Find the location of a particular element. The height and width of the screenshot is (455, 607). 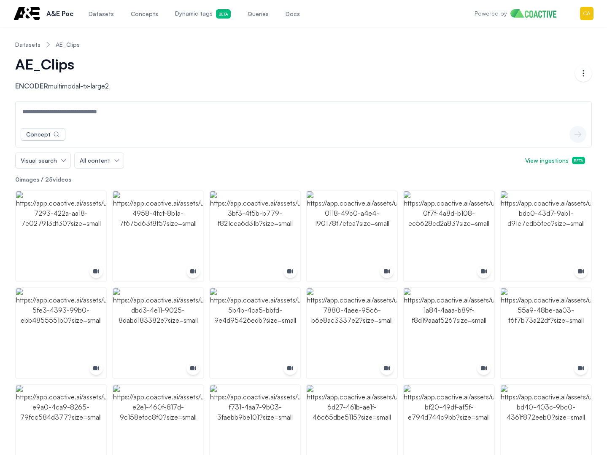

button: Visual search is located at coordinates (43, 161).